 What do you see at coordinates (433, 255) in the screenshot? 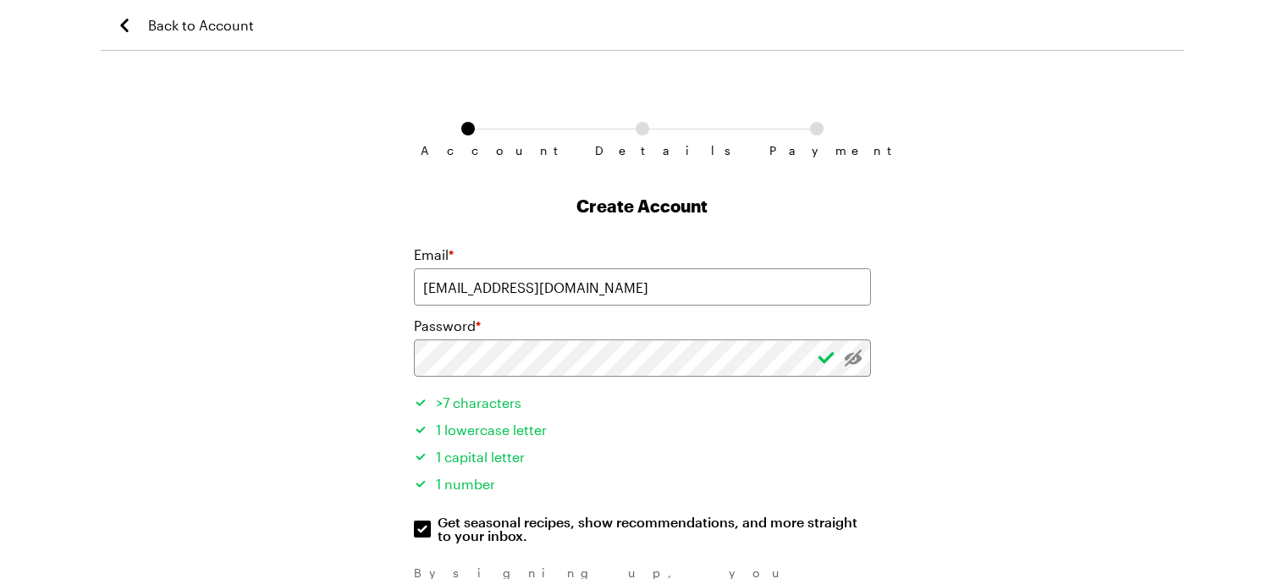
I see `label: Email` at bounding box center [433, 255].